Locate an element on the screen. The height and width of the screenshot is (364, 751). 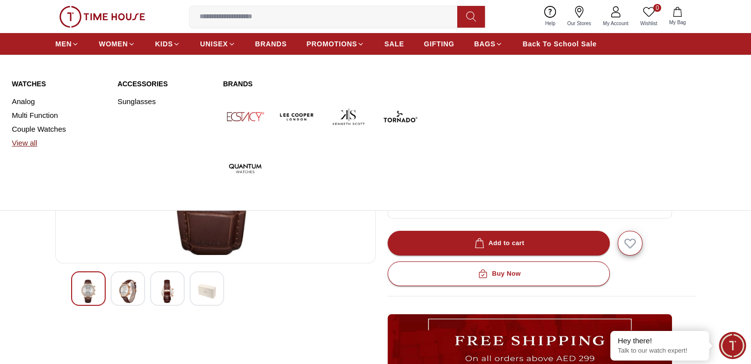
a: Back To School Sale is located at coordinates (559, 44).